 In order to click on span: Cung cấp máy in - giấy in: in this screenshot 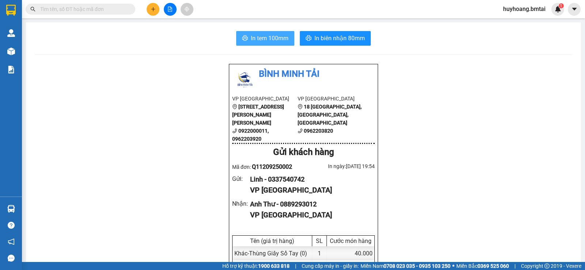, I will do `click(330, 266)`.